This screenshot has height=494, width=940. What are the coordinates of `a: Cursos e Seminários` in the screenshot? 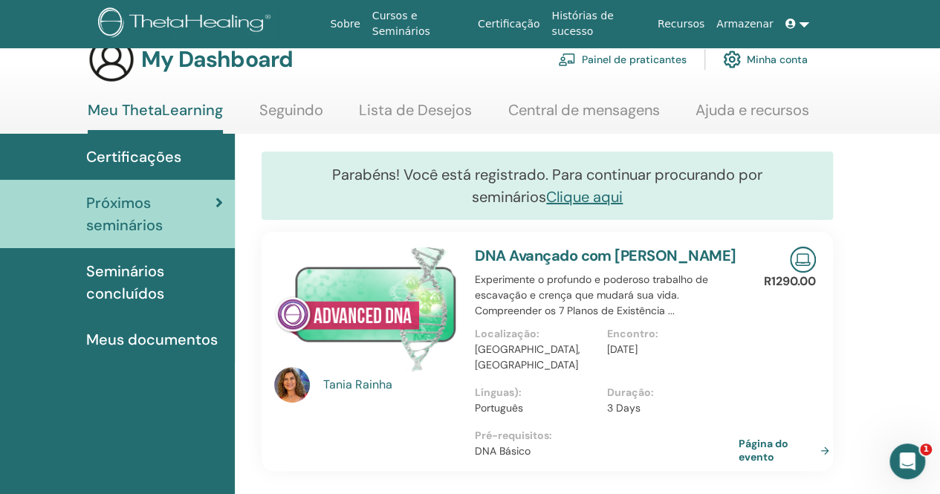 It's located at (419, 24).